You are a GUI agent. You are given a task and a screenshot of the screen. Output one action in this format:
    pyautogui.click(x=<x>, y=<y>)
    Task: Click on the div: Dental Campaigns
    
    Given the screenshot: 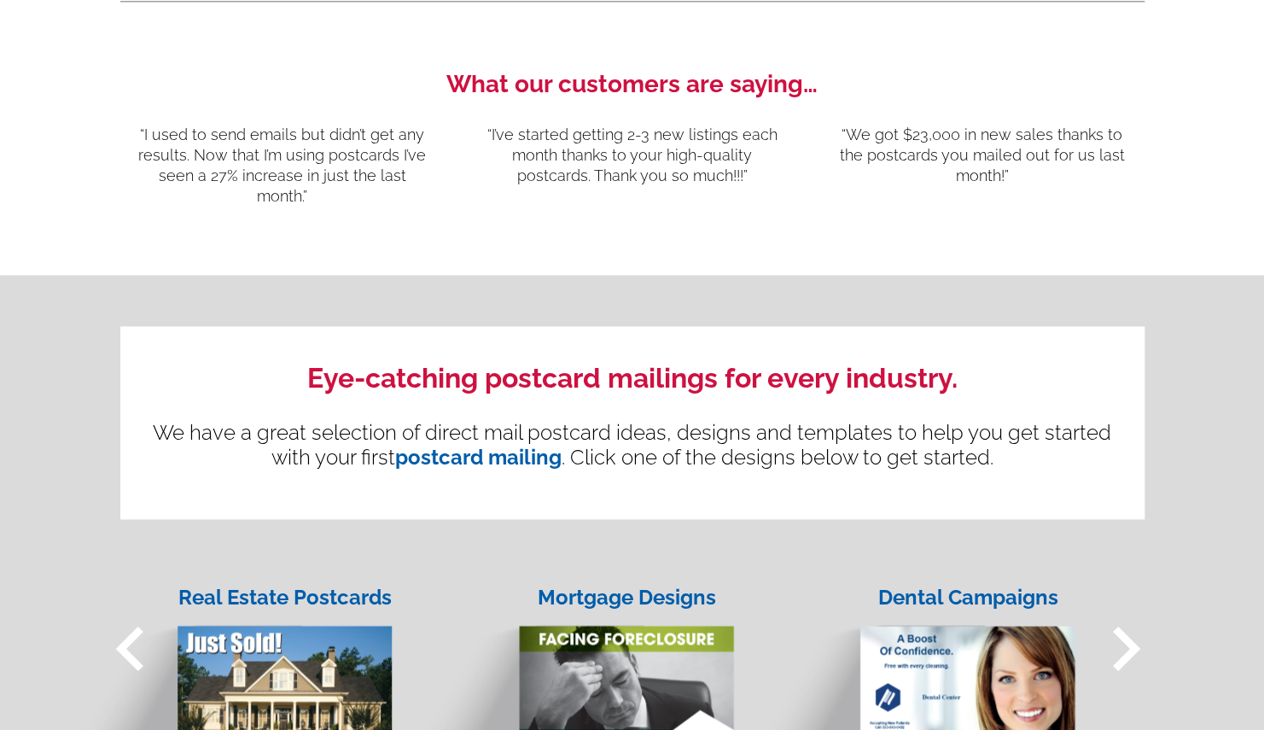 What is the action you would take?
    pyautogui.click(x=968, y=597)
    